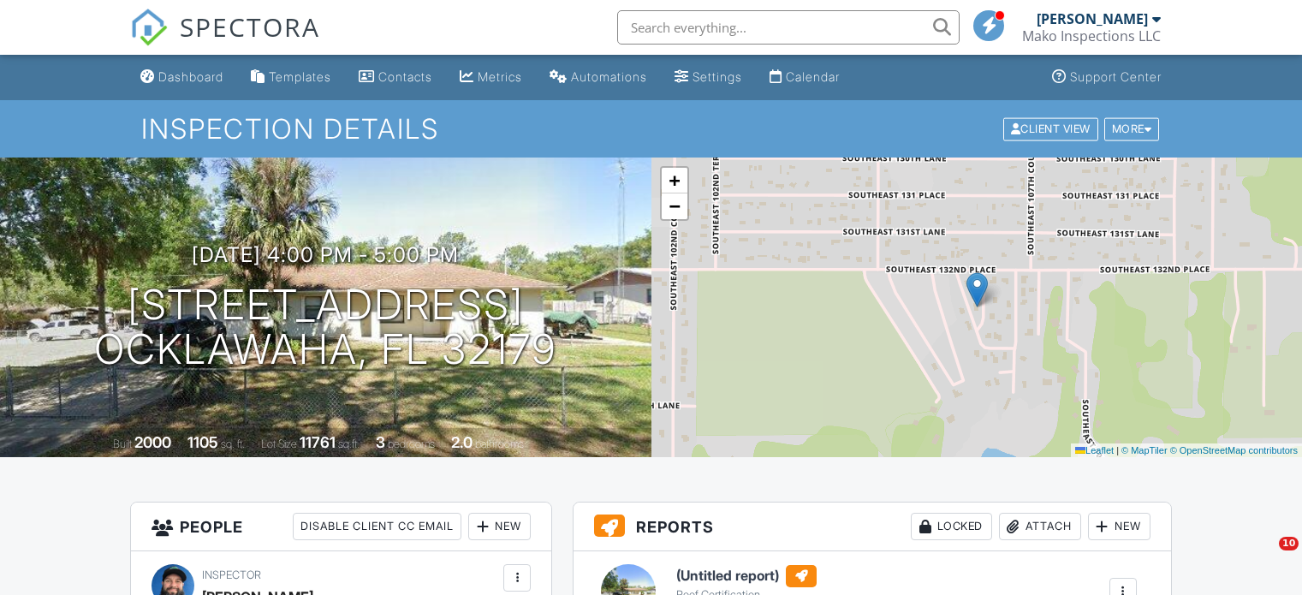 Image resolution: width=1302 pixels, height=595 pixels. What do you see at coordinates (805, 77) in the screenshot?
I see `a: Calendar` at bounding box center [805, 77].